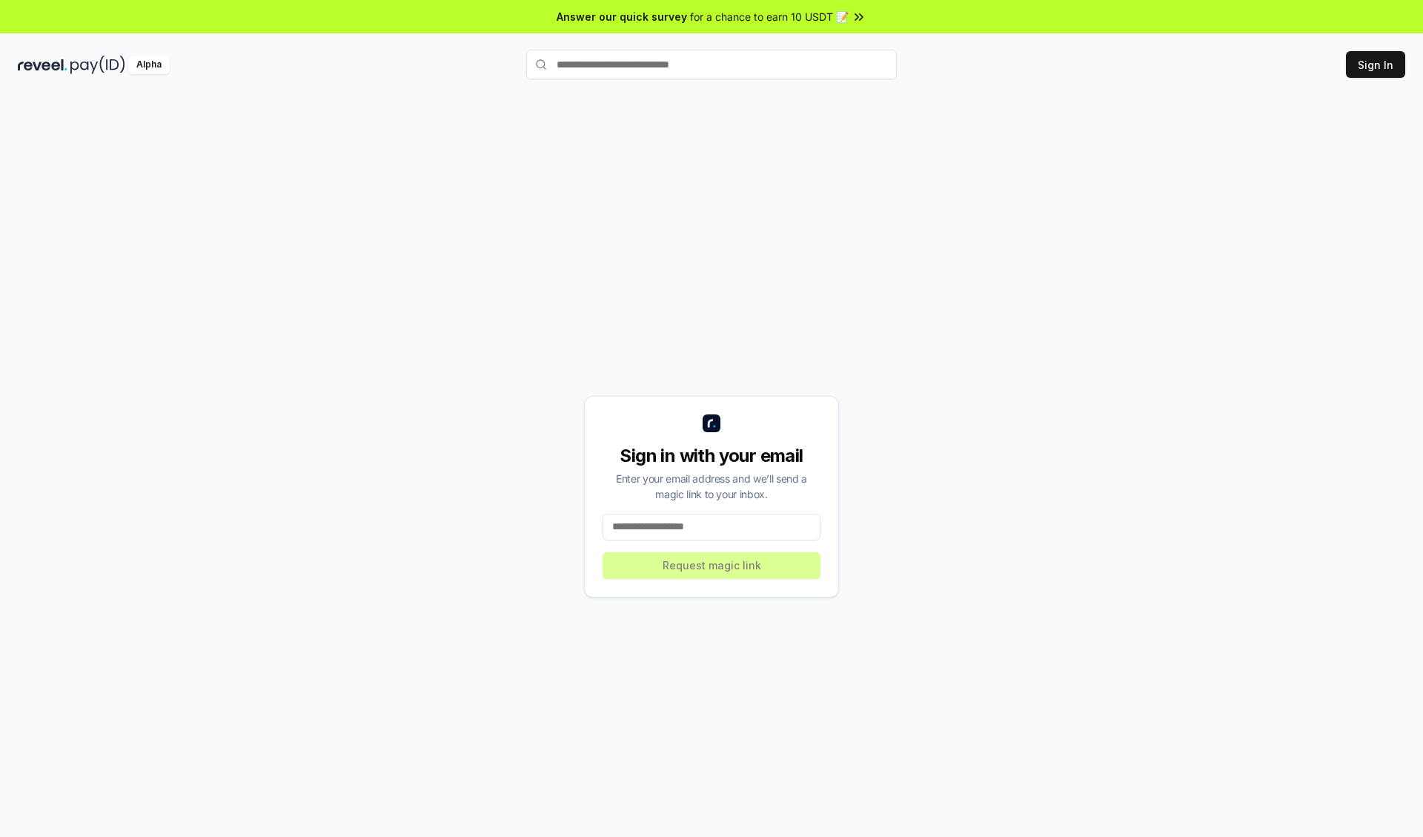 The width and height of the screenshot is (1423, 837). What do you see at coordinates (1376, 65) in the screenshot?
I see `button: Sign In` at bounding box center [1376, 65].